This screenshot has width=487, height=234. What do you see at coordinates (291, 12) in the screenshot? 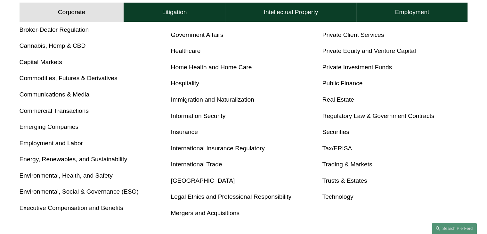
I see `h4: Intellectual Property` at bounding box center [291, 12].